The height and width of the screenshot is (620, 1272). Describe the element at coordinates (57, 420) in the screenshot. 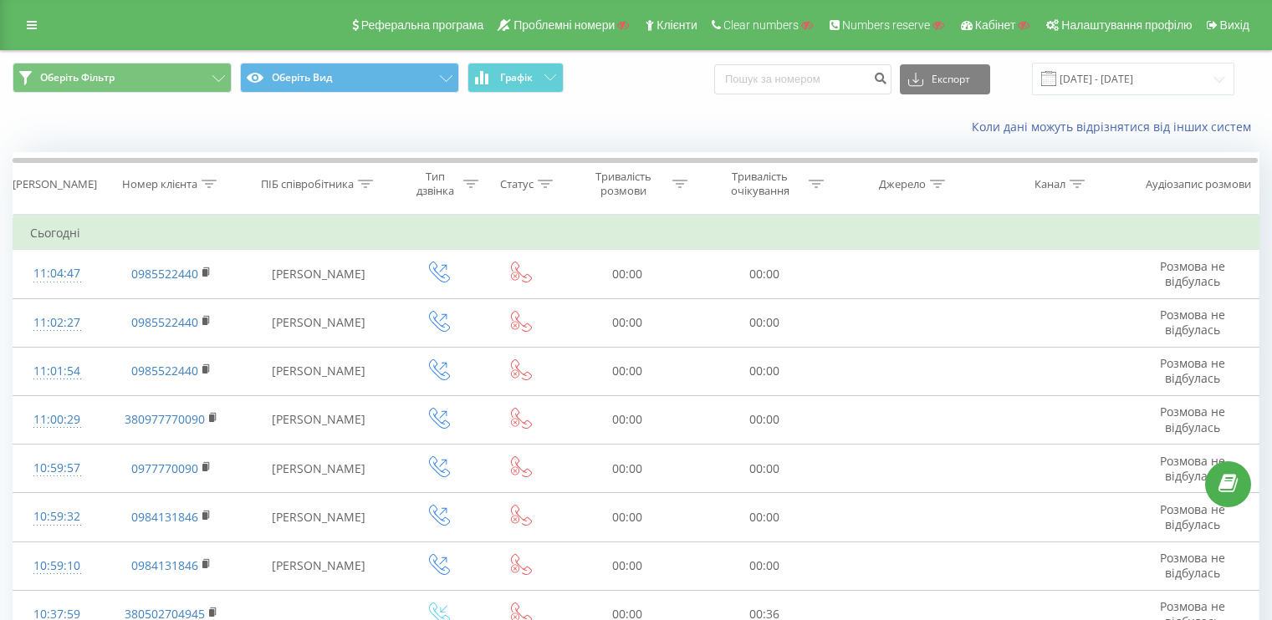

I see `div: 11:00:29` at that location.